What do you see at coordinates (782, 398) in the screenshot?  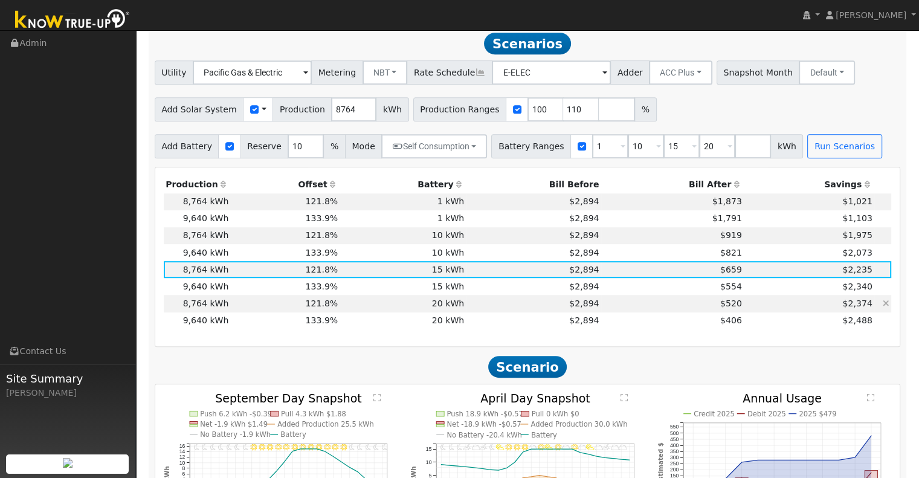 I see `text: Annual Usage` at bounding box center [782, 398].